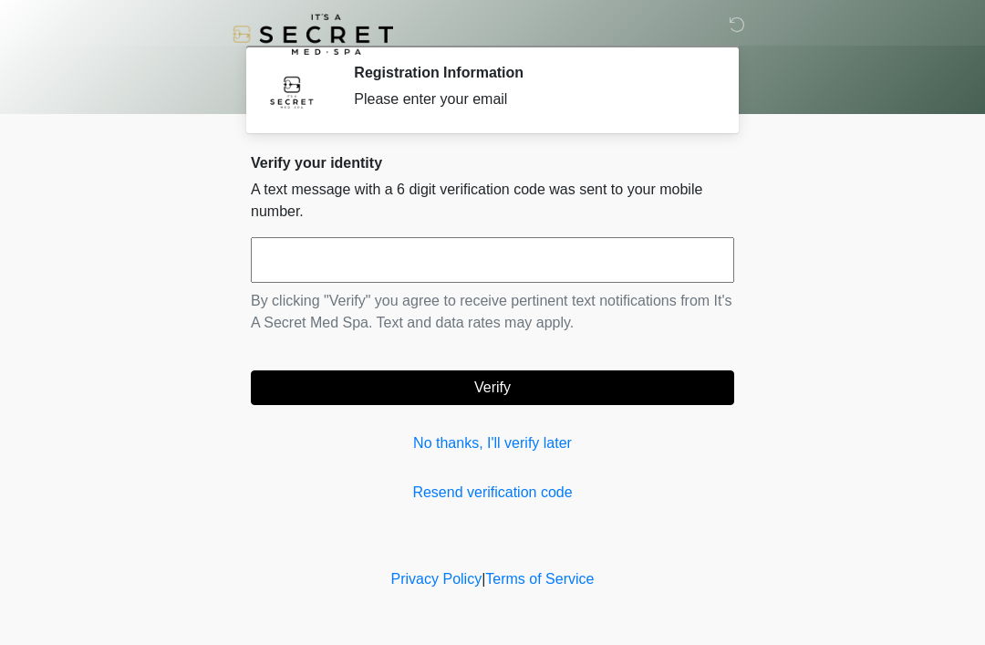  What do you see at coordinates (292, 91) in the screenshot?
I see `img: Agent Avatar` at bounding box center [292, 91].